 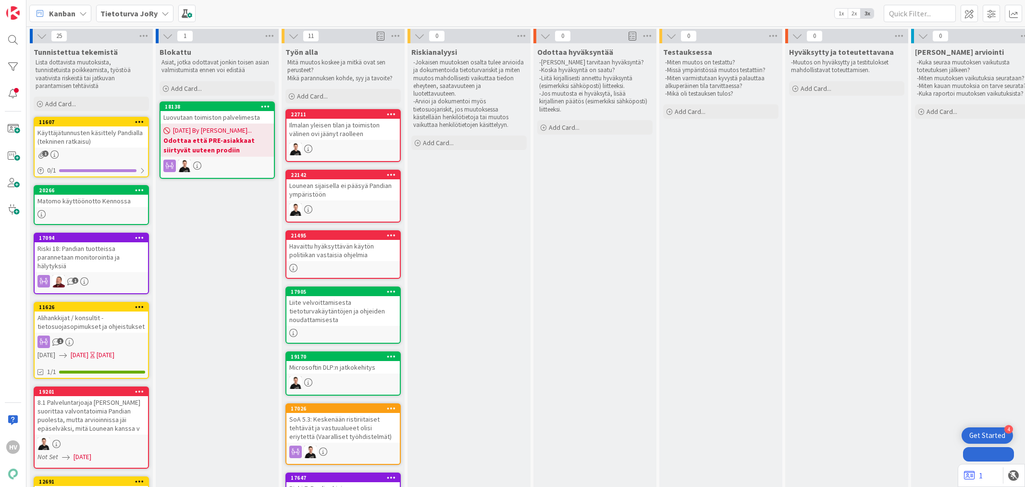 What do you see at coordinates (93, 482) in the screenshot?
I see `div: 12691` at bounding box center [93, 482].